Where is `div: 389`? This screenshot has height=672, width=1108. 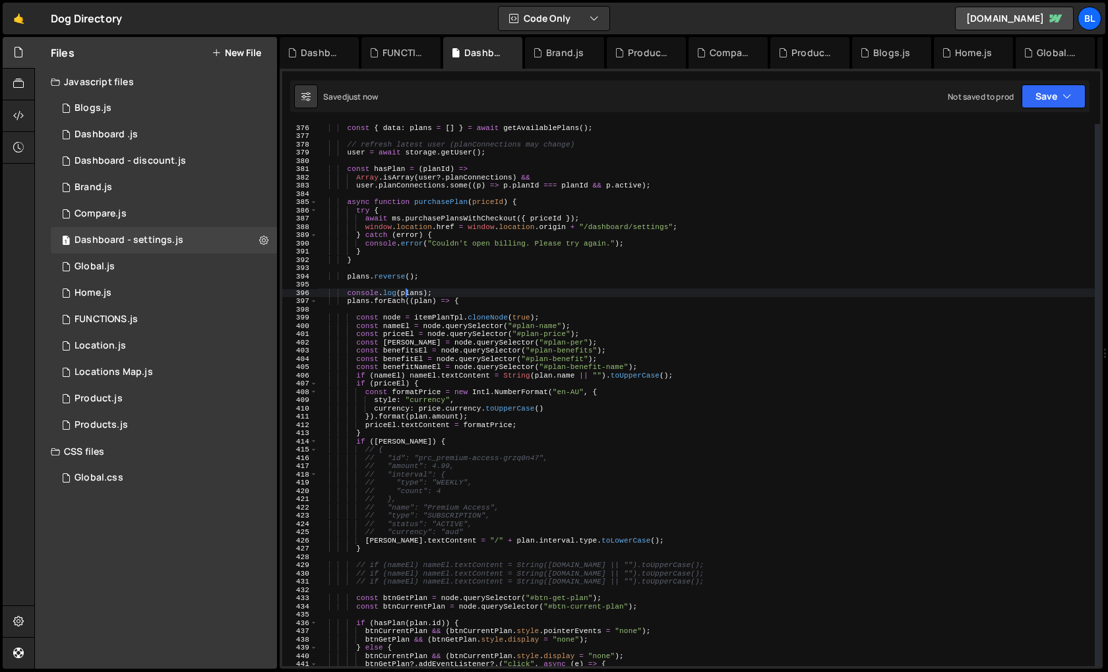 div: 389 is located at coordinates (300, 235).